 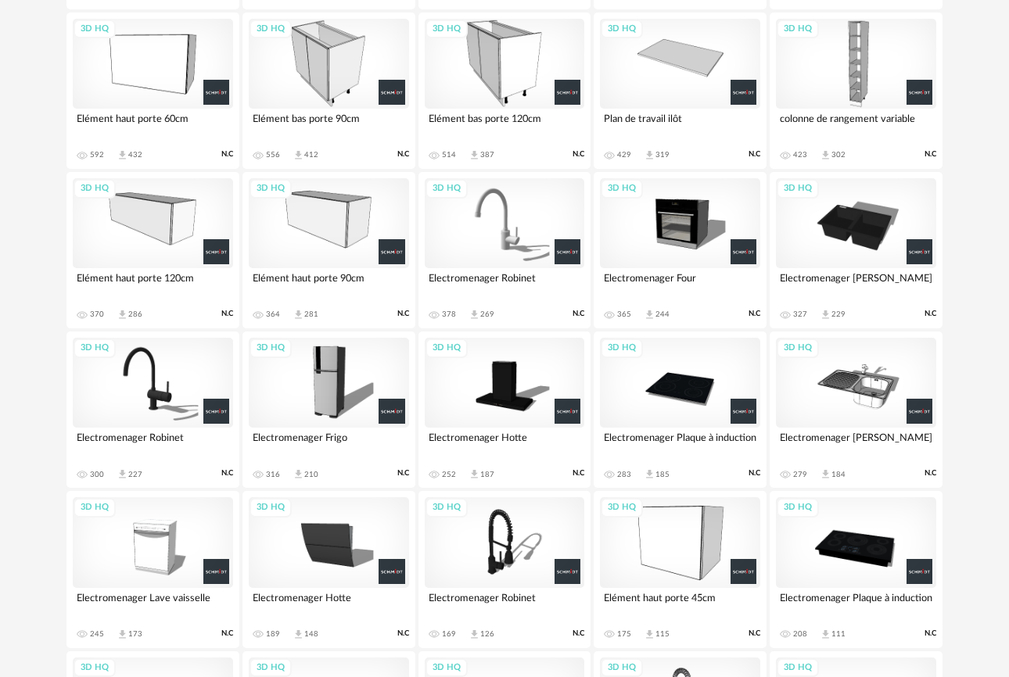 I want to click on div: 210, so click(x=311, y=475).